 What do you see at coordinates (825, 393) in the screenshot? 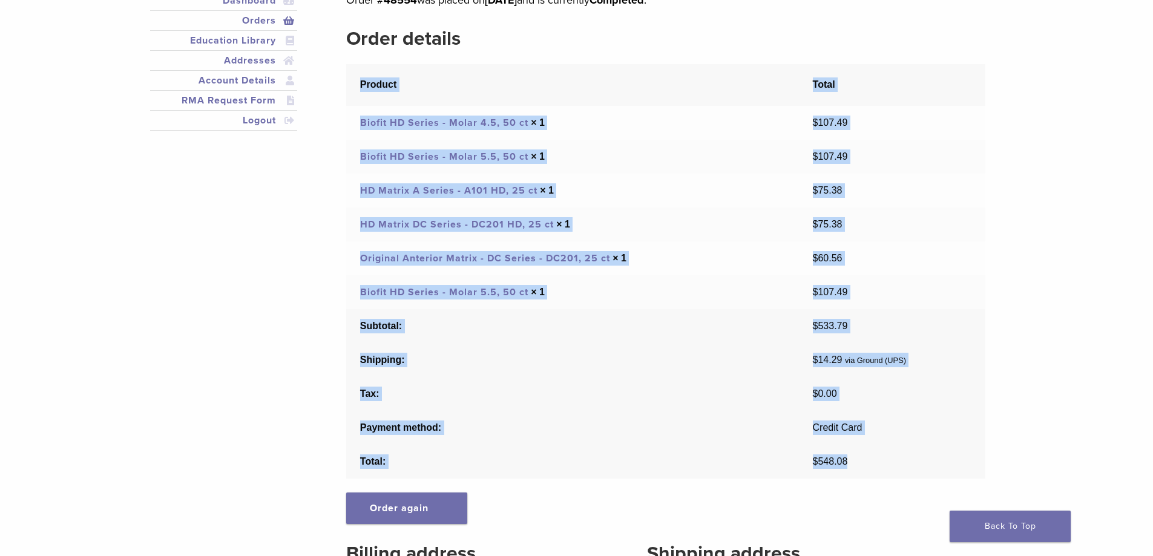
I see `span: 0.00` at bounding box center [825, 393].